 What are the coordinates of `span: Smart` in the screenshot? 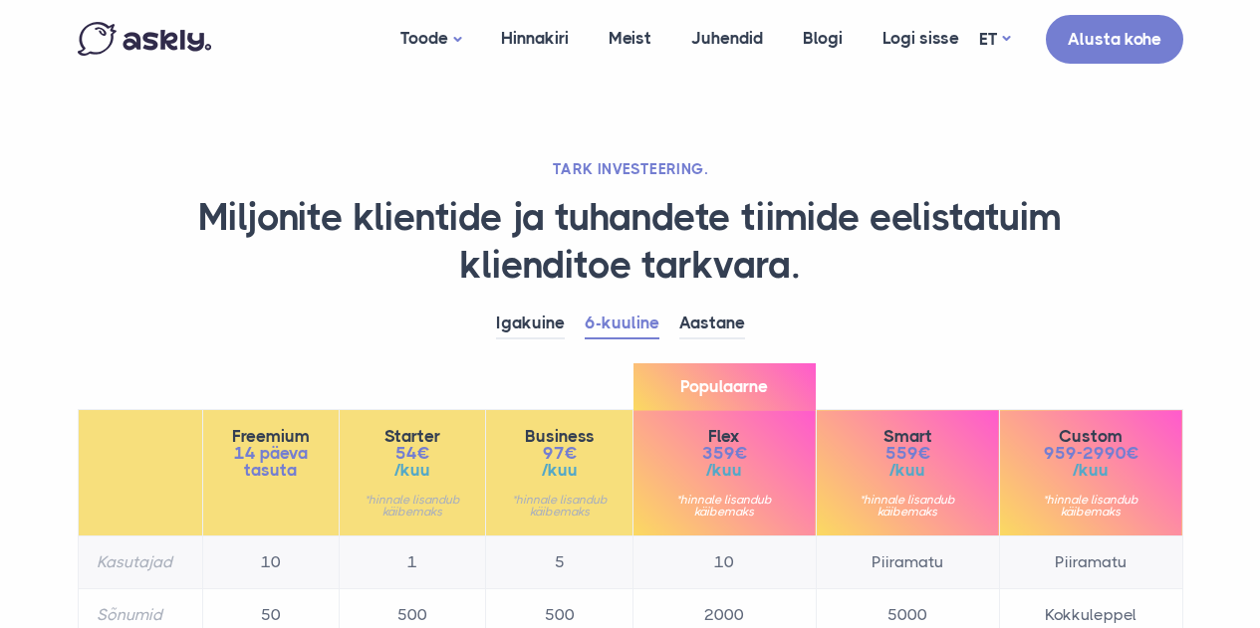 It's located at (907, 436).